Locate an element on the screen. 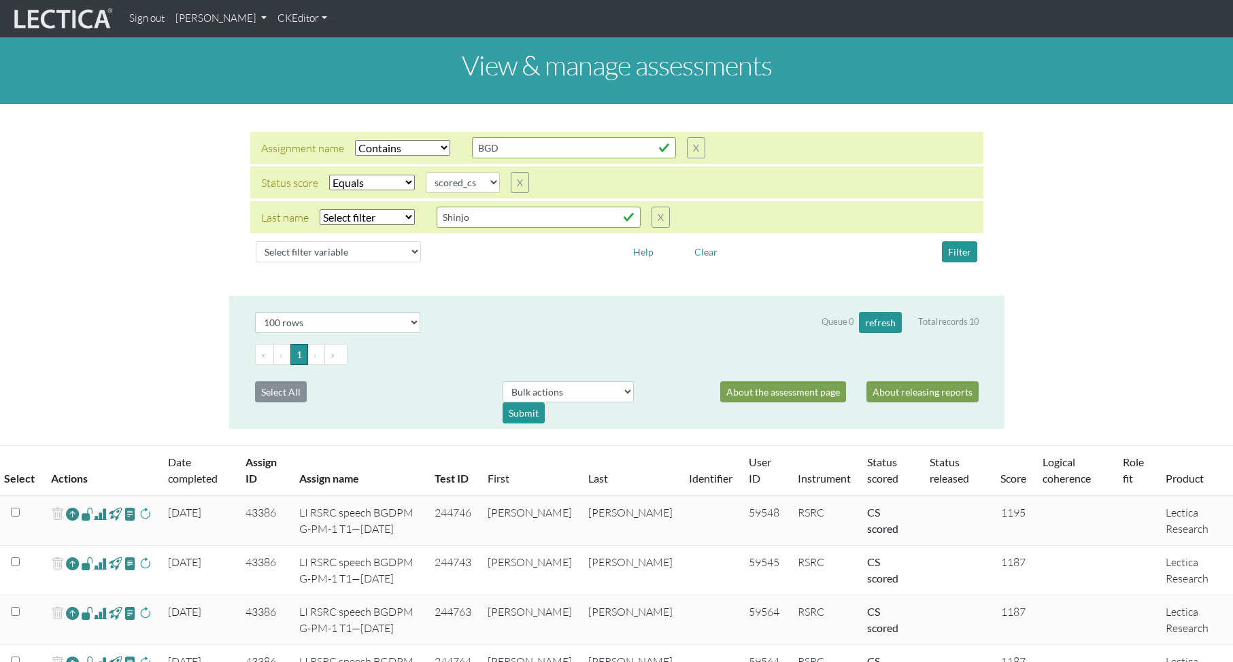 The width and height of the screenshot is (1233, 662). a: CKEditor is located at coordinates (302, 18).